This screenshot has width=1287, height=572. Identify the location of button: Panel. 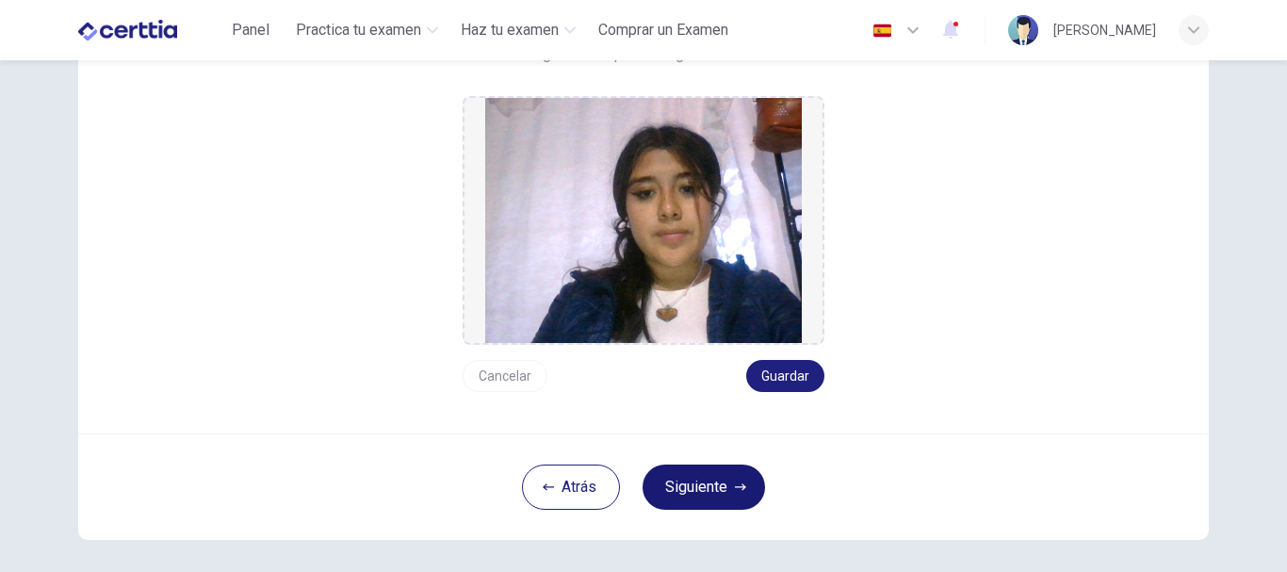
(251, 30).